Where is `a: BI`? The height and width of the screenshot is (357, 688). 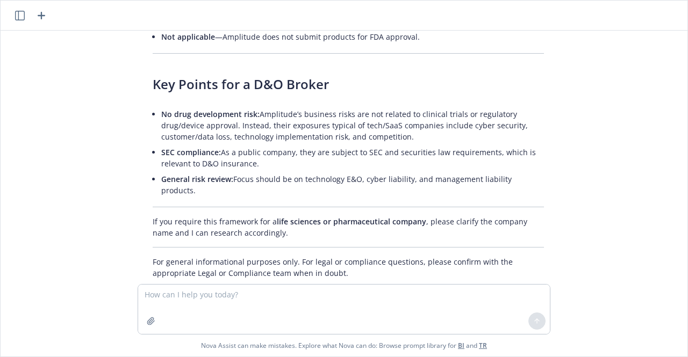 a: BI is located at coordinates (461, 346).